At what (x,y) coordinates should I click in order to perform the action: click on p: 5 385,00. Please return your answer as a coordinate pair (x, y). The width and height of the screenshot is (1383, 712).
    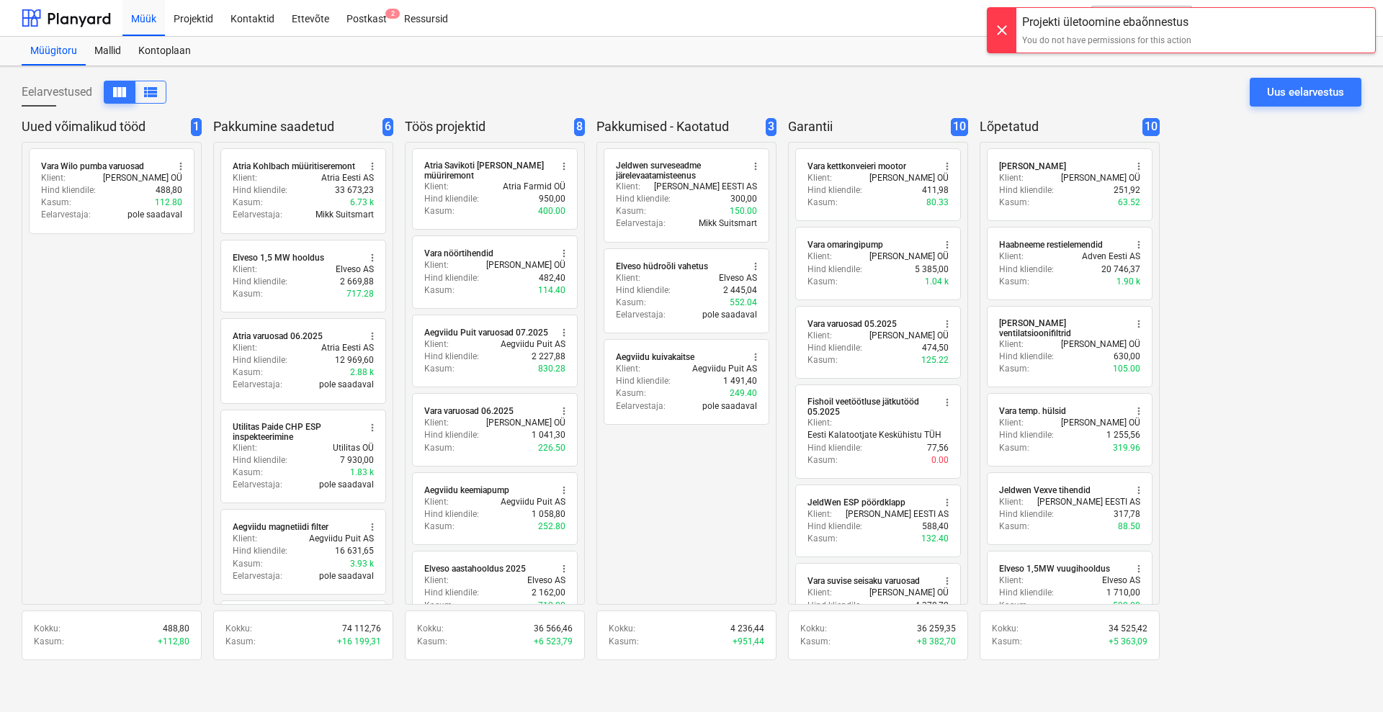
    Looking at the image, I should click on (931, 269).